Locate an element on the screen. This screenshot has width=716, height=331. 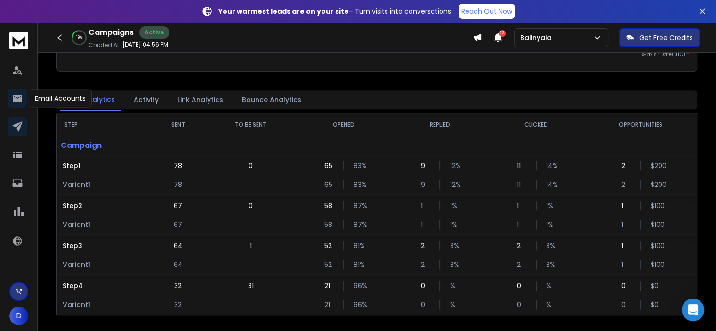
p: 87 % is located at coordinates (358, 224).